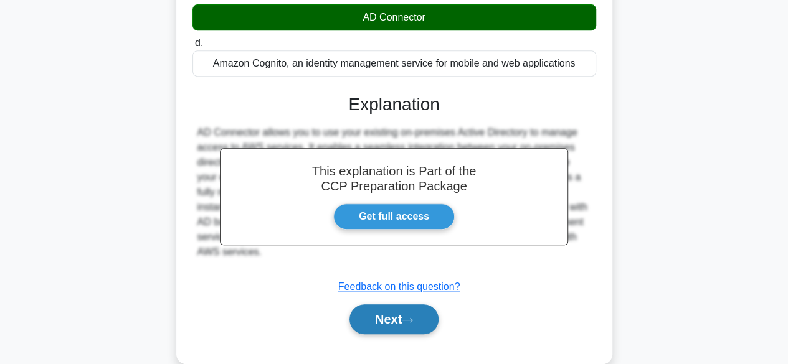 This screenshot has height=364, width=788. What do you see at coordinates (394, 217) in the screenshot?
I see `a: Get full access` at bounding box center [394, 217].